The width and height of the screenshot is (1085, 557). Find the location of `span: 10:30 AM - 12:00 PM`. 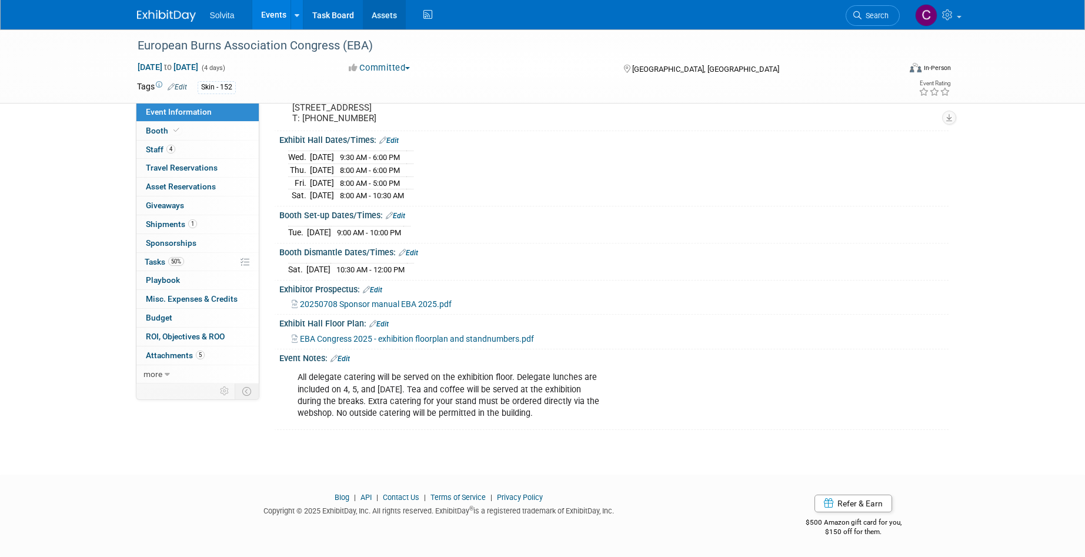

span: 10:30 AM - 12:00 PM is located at coordinates (370, 269).